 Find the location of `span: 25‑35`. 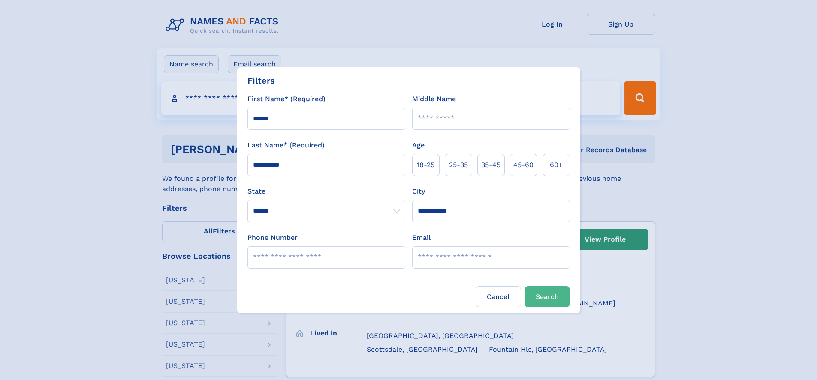

span: 25‑35 is located at coordinates (459, 165).